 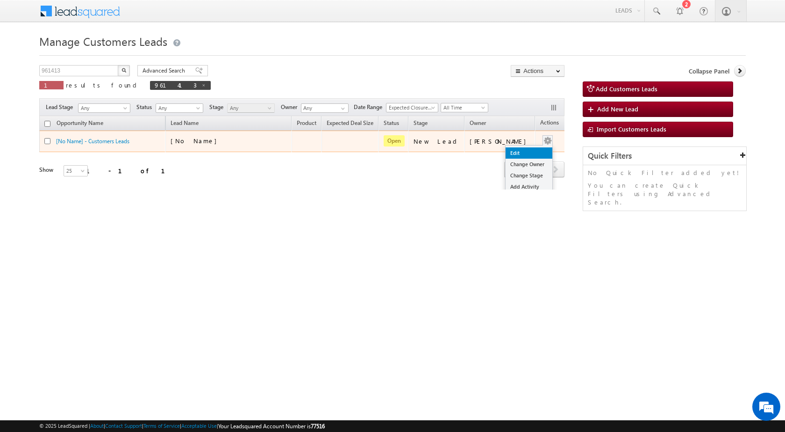 I want to click on a: 25, so click(x=76, y=171).